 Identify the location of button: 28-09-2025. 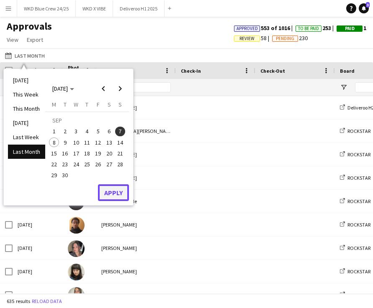
(120, 164).